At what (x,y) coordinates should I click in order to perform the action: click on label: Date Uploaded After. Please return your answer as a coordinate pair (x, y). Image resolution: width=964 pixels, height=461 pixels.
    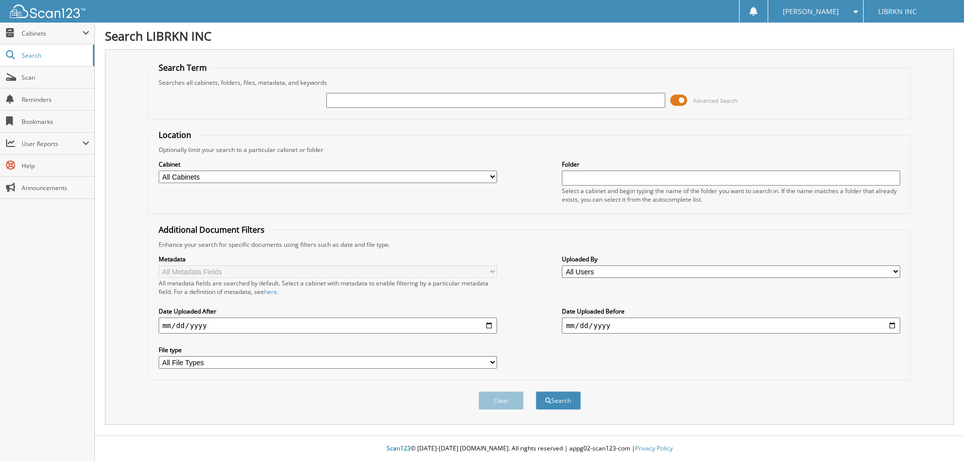
    Looking at the image, I should click on (328, 311).